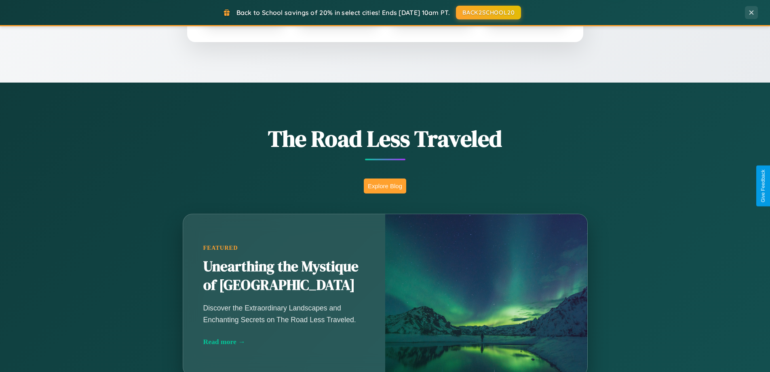 This screenshot has width=770, height=372. I want to click on p: Discover the Extraordinary Landscapes and Enchanting Secrets on The Road Less Traveled., so click(284, 313).